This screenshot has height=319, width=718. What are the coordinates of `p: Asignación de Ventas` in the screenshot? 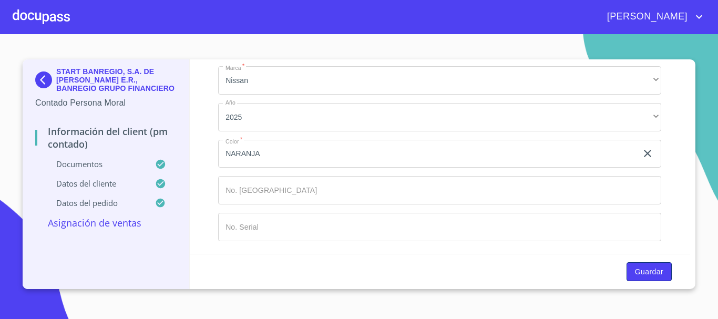 It's located at (106, 223).